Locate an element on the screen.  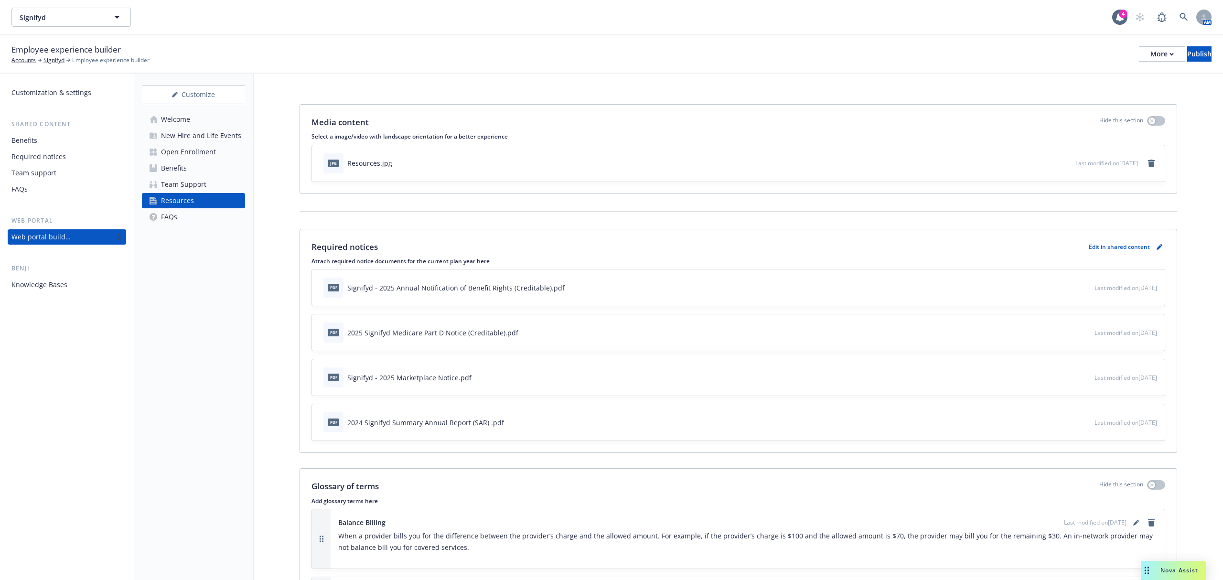
button: More is located at coordinates (1162, 54).